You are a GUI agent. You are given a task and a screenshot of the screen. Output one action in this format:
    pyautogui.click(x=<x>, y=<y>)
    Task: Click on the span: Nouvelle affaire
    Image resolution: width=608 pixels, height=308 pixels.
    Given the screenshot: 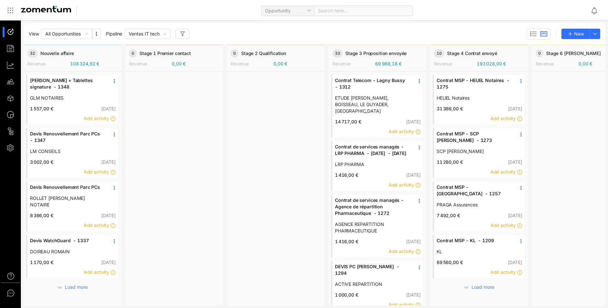 What is the action you would take?
    pyautogui.click(x=57, y=53)
    